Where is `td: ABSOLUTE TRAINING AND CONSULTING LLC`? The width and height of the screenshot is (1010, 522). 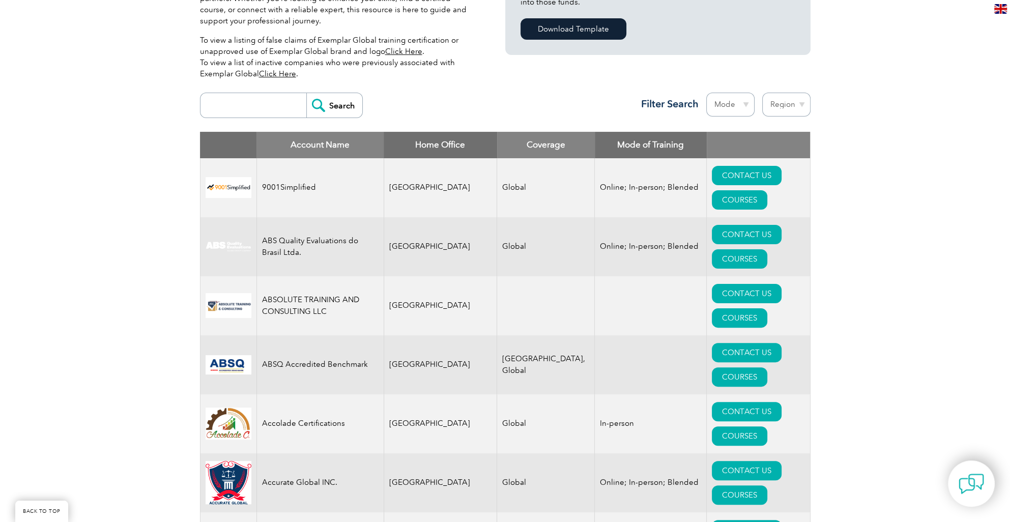 td: ABSOLUTE TRAINING AND CONSULTING LLC is located at coordinates (320, 306).